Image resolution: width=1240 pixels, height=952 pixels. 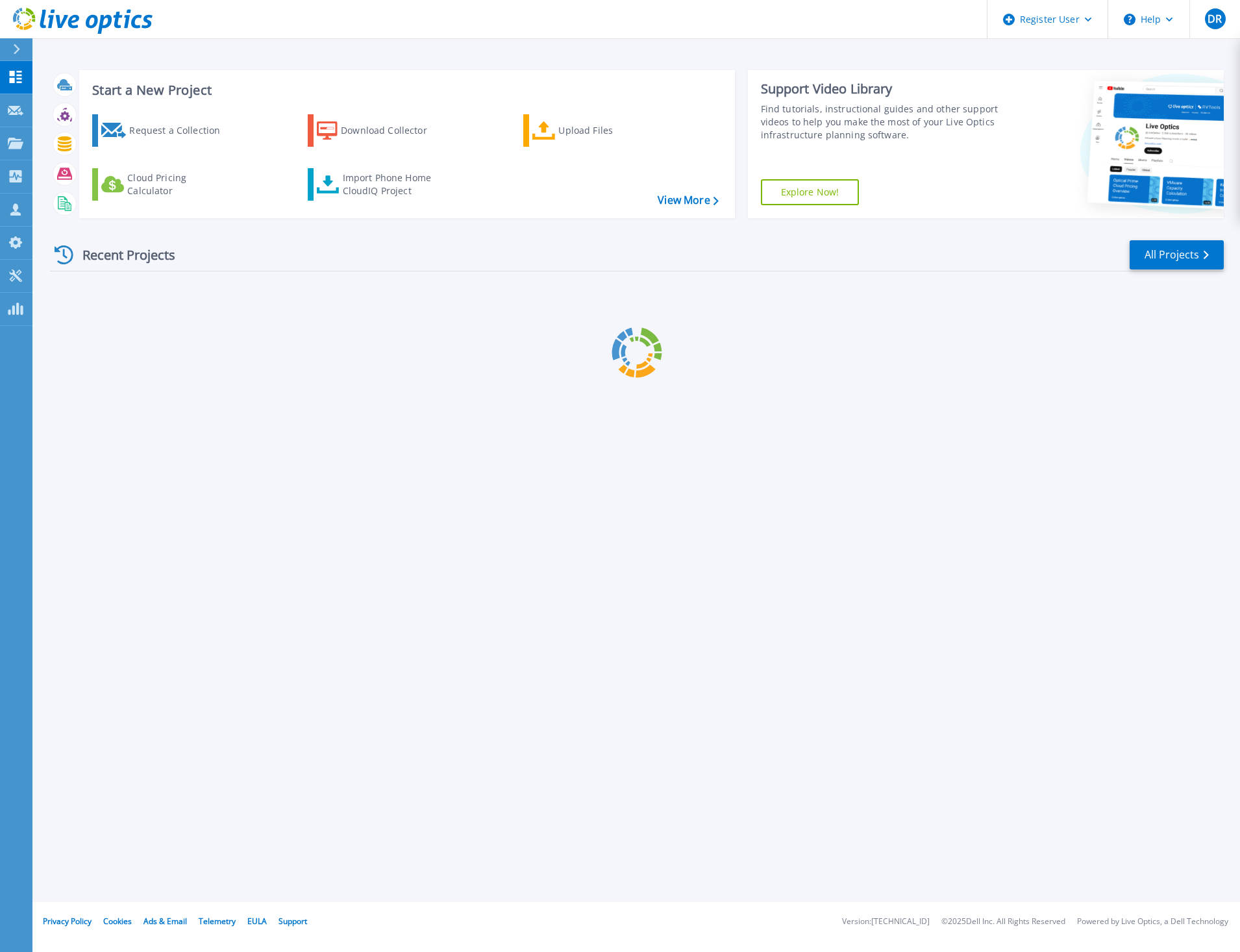 What do you see at coordinates (883, 122) in the screenshot?
I see `div: Find tutorials, instructional guides and other support videos to help you make the most of your L...` at bounding box center [883, 122].